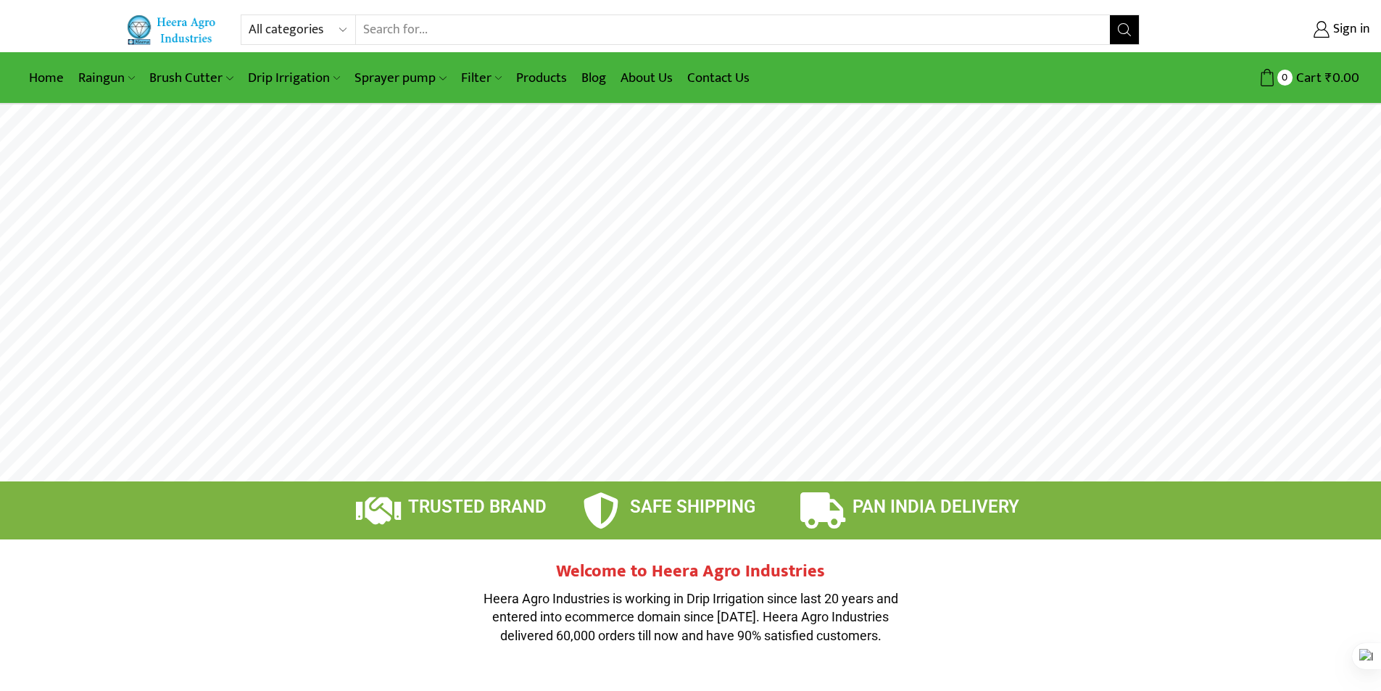  I want to click on span: TRUSTED BRAND, so click(477, 507).